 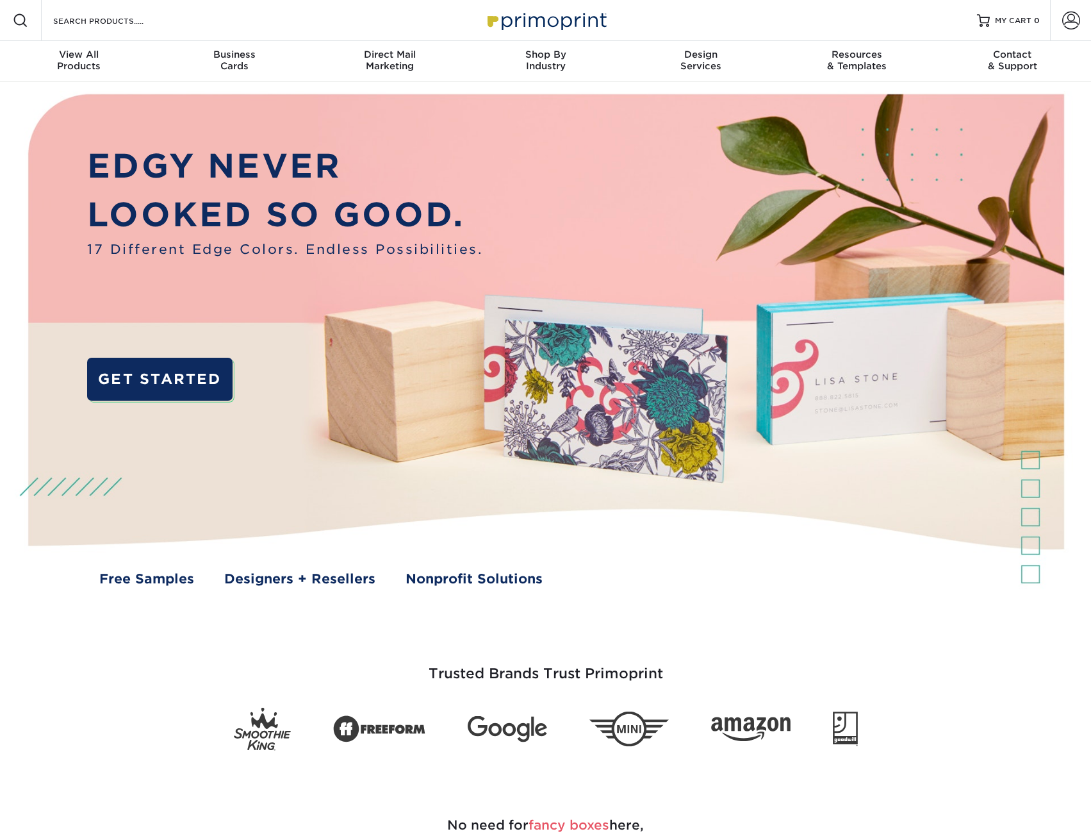 What do you see at coordinates (79, 62) in the screenshot?
I see `a: View AllProducts` at bounding box center [79, 62].